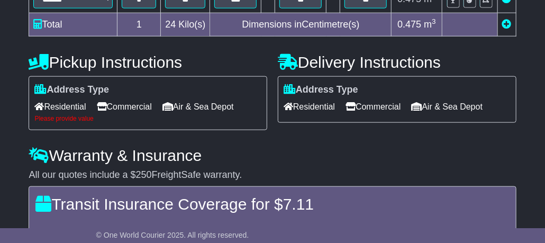  Describe the element at coordinates (272, 155) in the screenshot. I see `h4: Warranty & Insurance` at that location.